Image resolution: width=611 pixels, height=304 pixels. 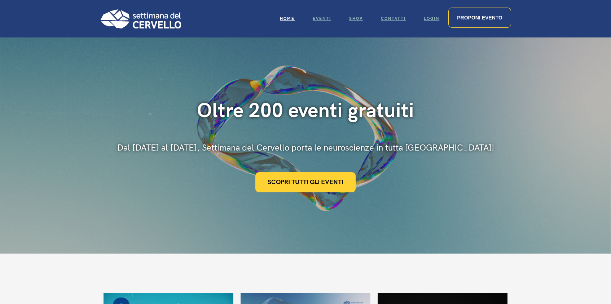 I want to click on a: Scopri tutti gli eventi, so click(x=306, y=183).